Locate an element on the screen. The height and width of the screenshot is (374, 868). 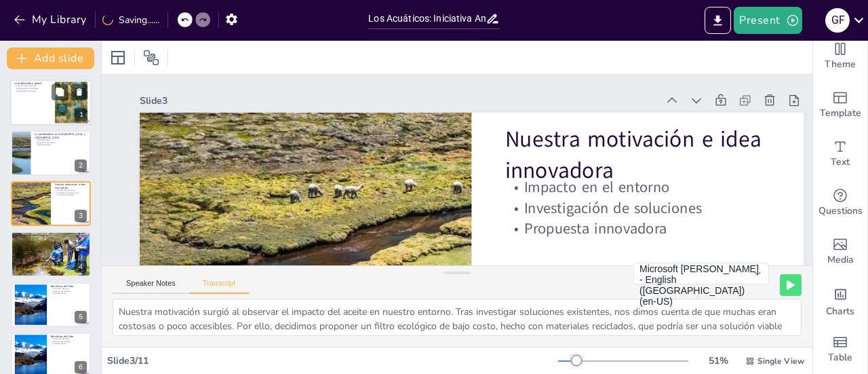
p: La problemática global is located at coordinates (33, 83).